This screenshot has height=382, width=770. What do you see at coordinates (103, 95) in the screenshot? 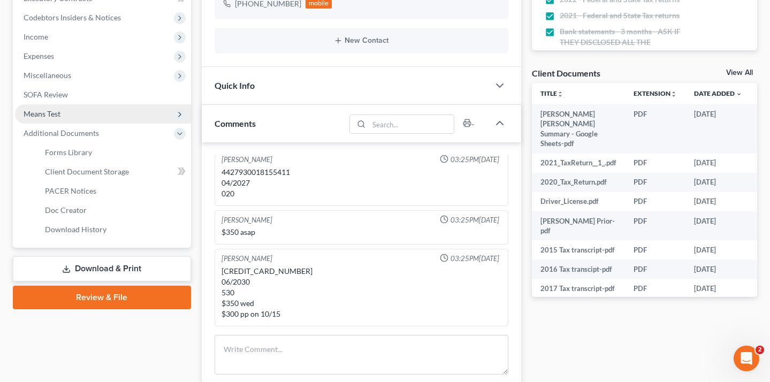
I see `a: SOFA Review` at bounding box center [103, 95].